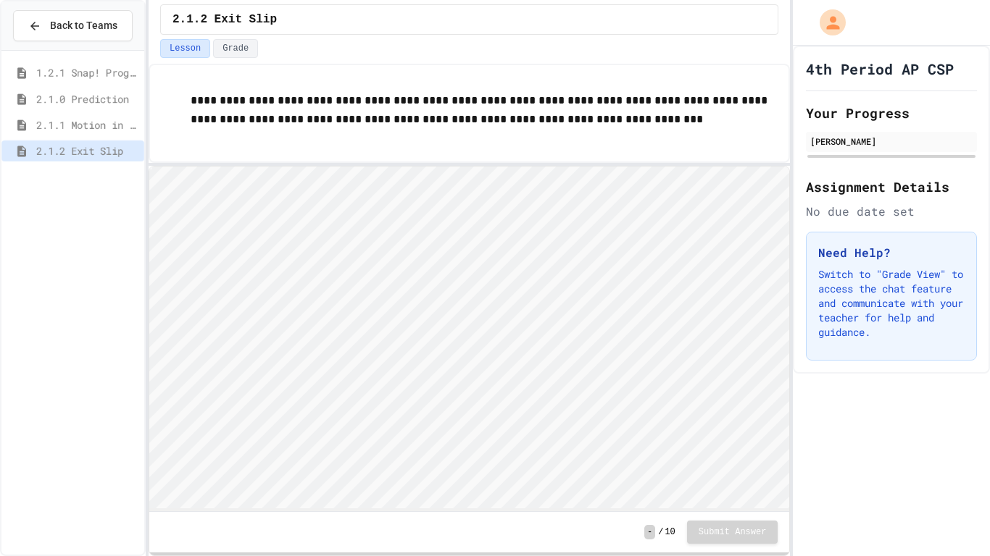 The height and width of the screenshot is (556, 990). Describe the element at coordinates (732, 532) in the screenshot. I see `span: Submit Answer` at that location.